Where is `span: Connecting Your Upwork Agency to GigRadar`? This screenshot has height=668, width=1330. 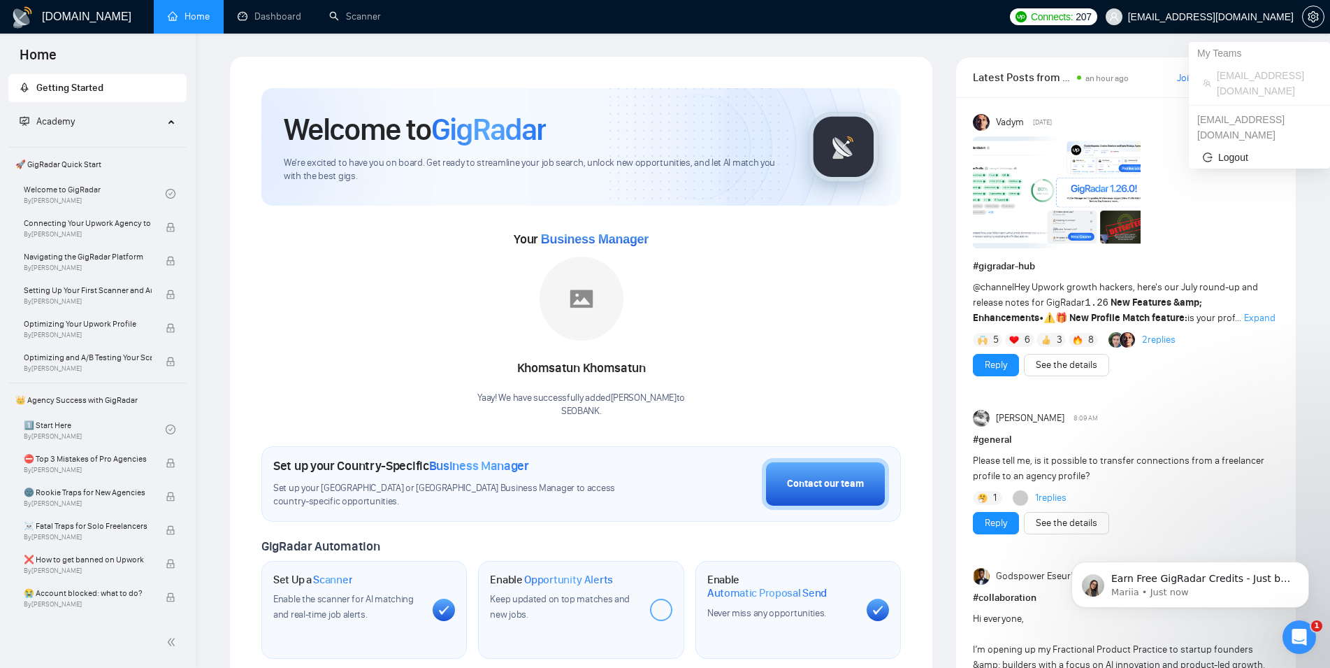 span: Connecting Your Upwork Agency to GigRadar is located at coordinates (87, 223).